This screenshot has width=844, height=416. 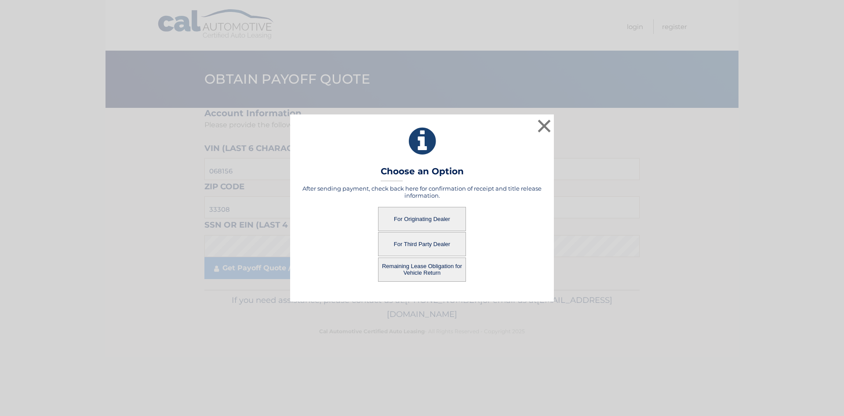 What do you see at coordinates (422, 192) in the screenshot?
I see `h5: After sending payment, check back here for confirmation of receipt and title release information.` at bounding box center [422, 192].